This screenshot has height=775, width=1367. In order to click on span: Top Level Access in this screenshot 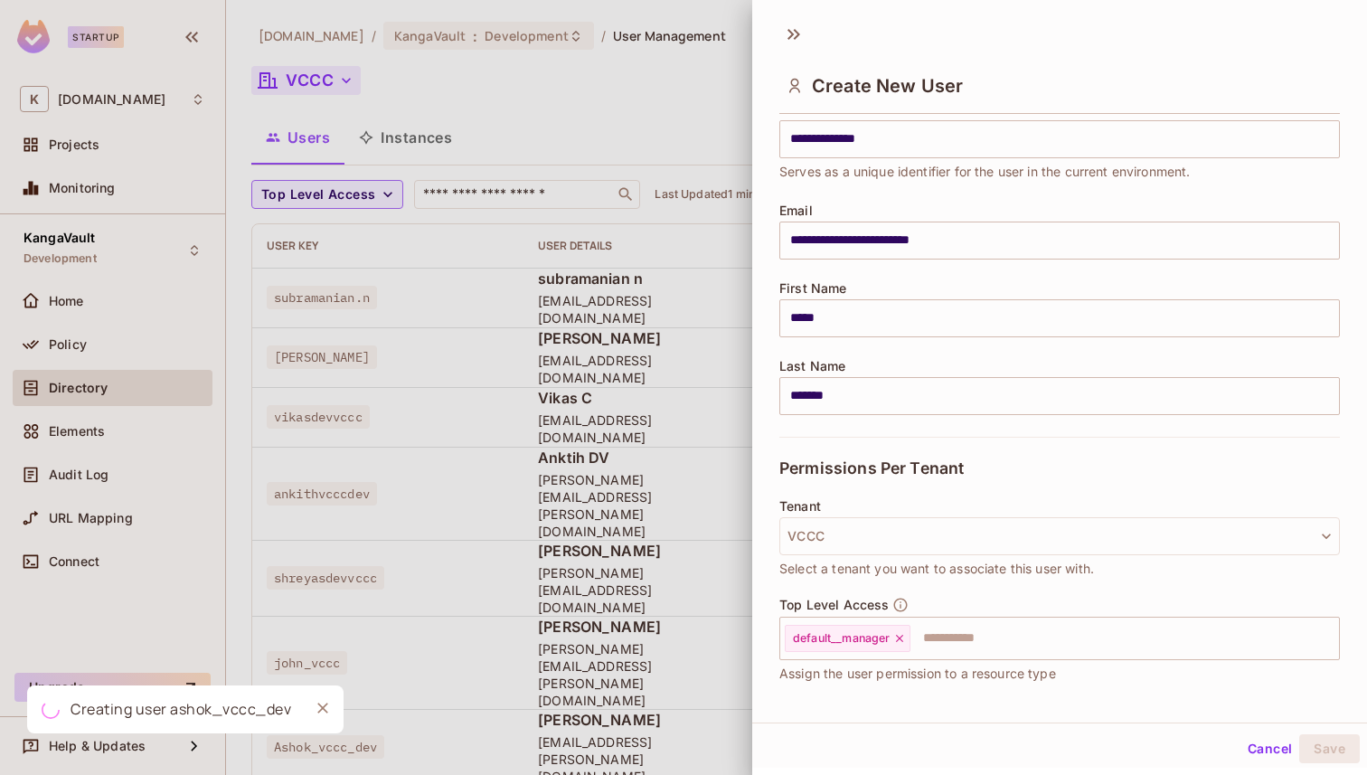, I will do `click(834, 605)`.